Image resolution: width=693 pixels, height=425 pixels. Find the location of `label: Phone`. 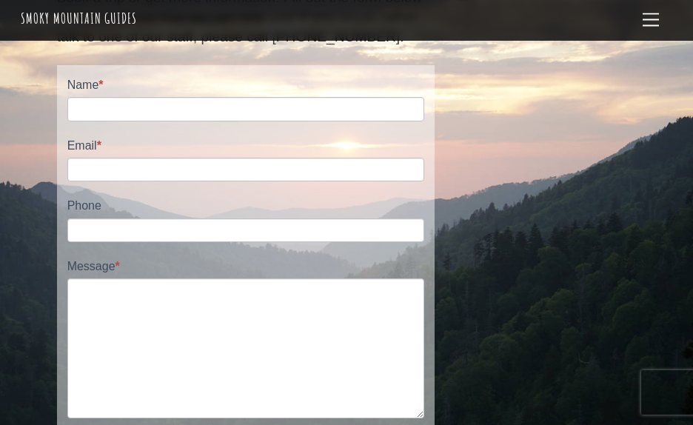

label: Phone is located at coordinates (246, 207).